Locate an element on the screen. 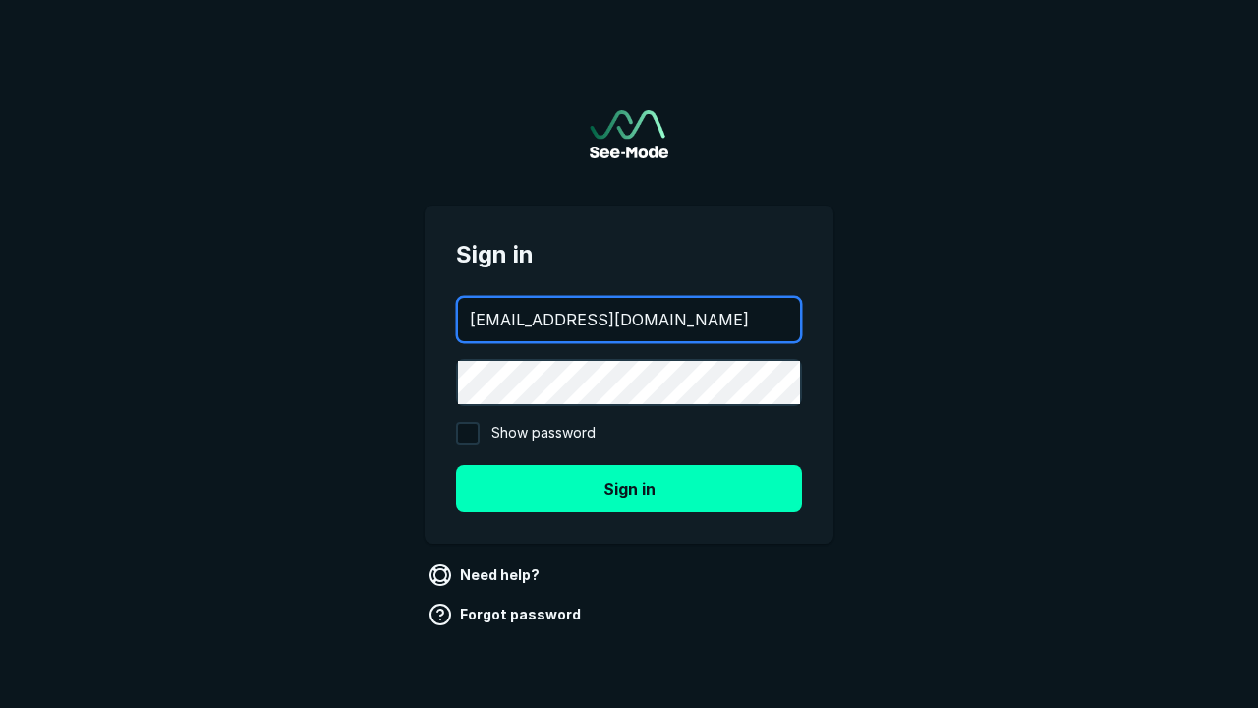 Image resolution: width=1258 pixels, height=708 pixels. a: Need help? is located at coordinates (486, 575).